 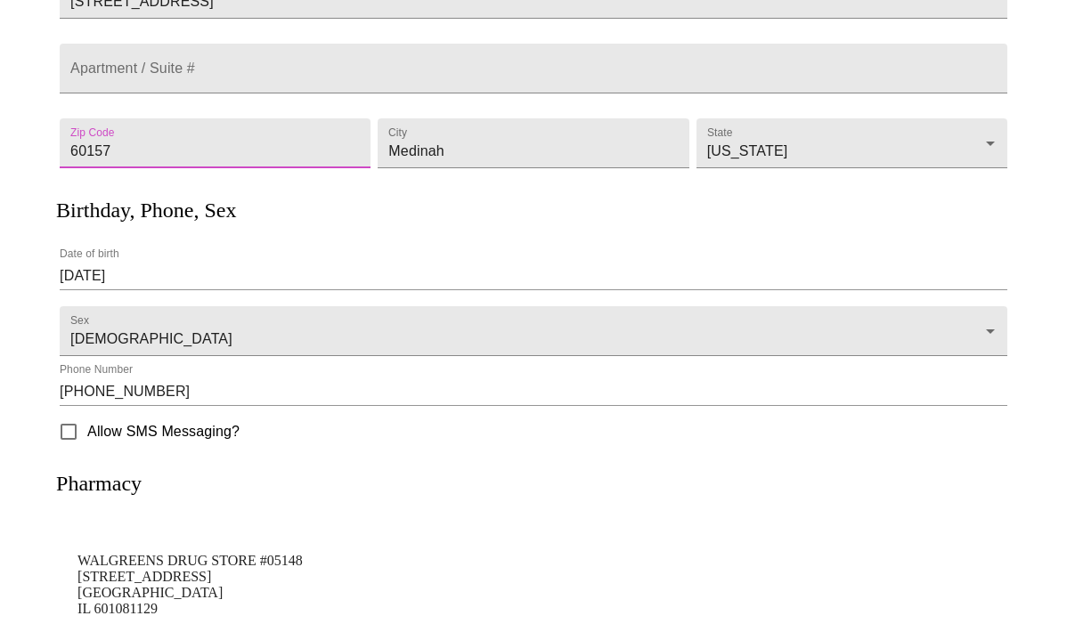 What do you see at coordinates (99, 484) in the screenshot?
I see `h3: Pharmacy` at bounding box center [99, 484].